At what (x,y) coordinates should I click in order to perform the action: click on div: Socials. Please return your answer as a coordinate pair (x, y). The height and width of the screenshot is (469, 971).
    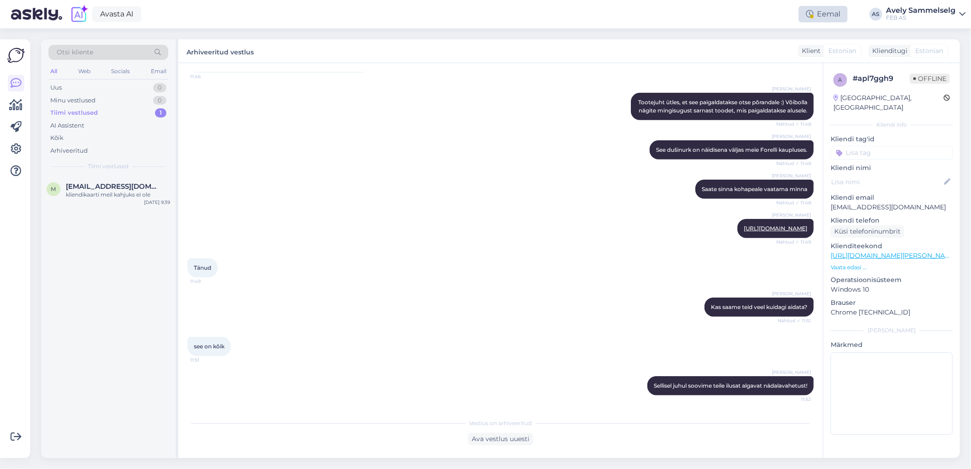
    Looking at the image, I should click on (120, 71).